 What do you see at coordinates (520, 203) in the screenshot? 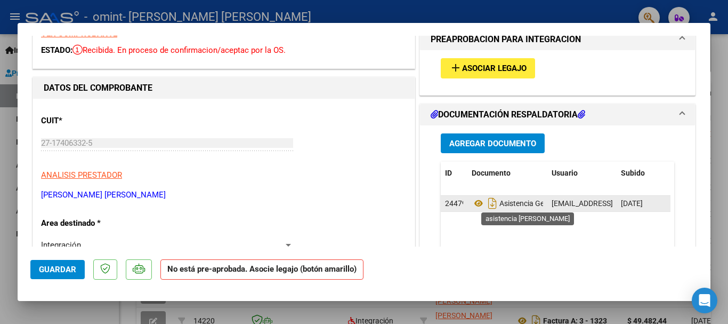
I see `span: Asistencia Gero Pauli` at bounding box center [520, 203].